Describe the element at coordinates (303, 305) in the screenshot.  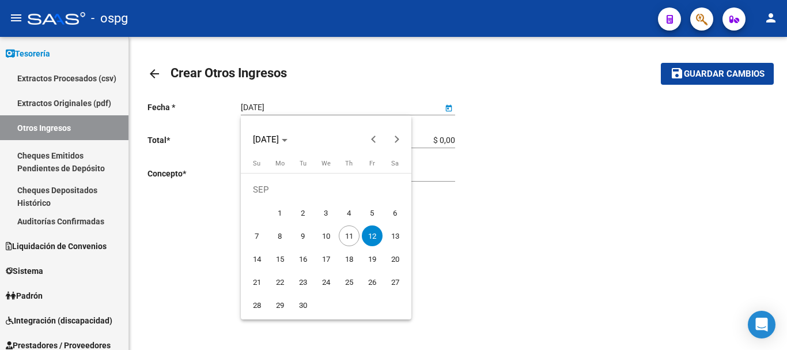
I see `button: September 30, 2025` at that location.